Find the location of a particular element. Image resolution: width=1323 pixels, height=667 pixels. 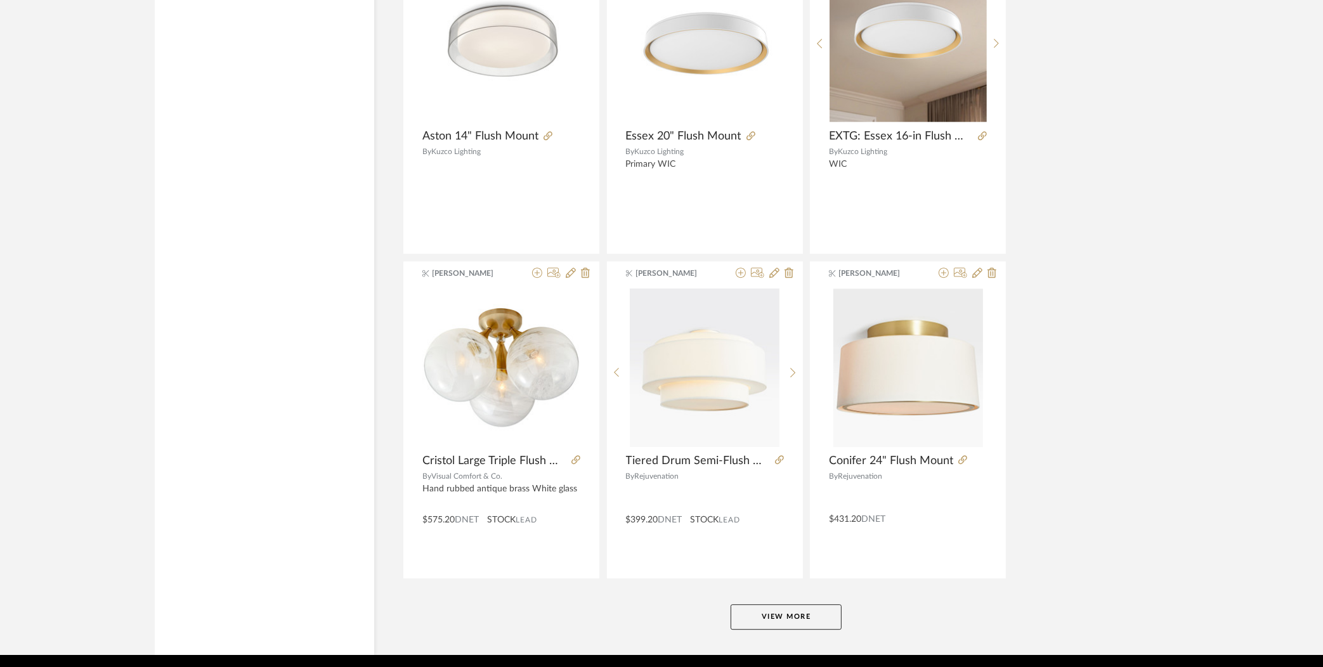

span: Aston 14" Flush Mount is located at coordinates (480, 136).